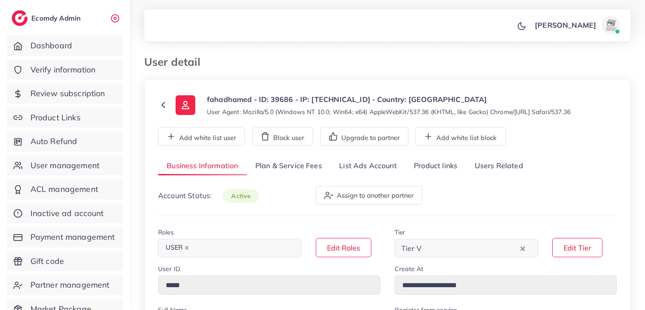  I want to click on button: Edit Tier, so click(577, 248).